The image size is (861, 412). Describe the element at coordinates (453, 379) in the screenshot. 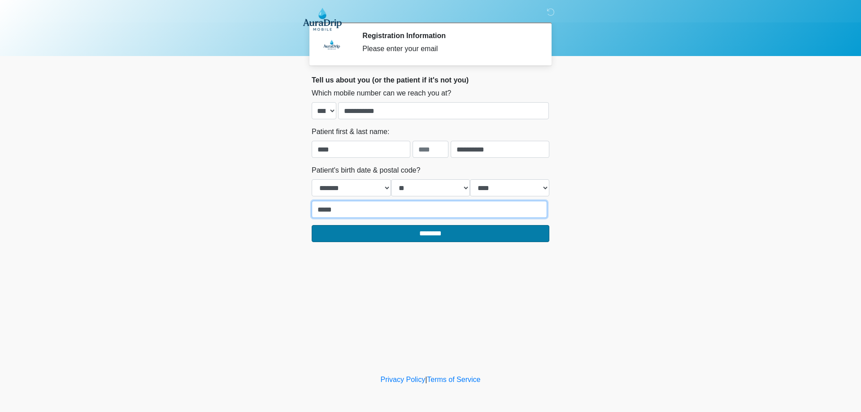

I see `a: Terms of Service` at that location.